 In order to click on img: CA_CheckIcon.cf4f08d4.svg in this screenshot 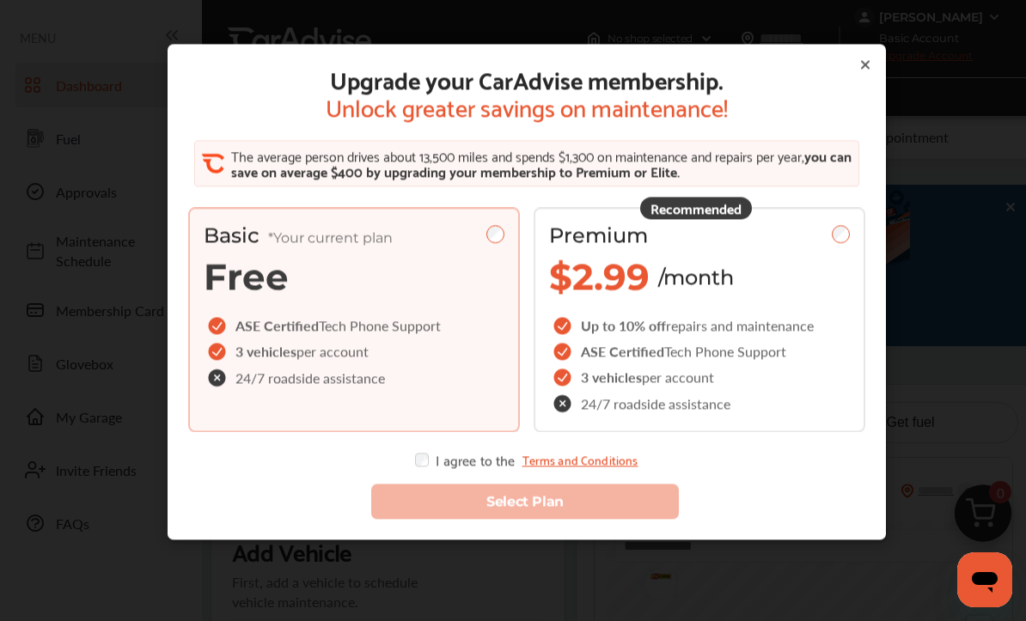, I will do `click(213, 163)`.